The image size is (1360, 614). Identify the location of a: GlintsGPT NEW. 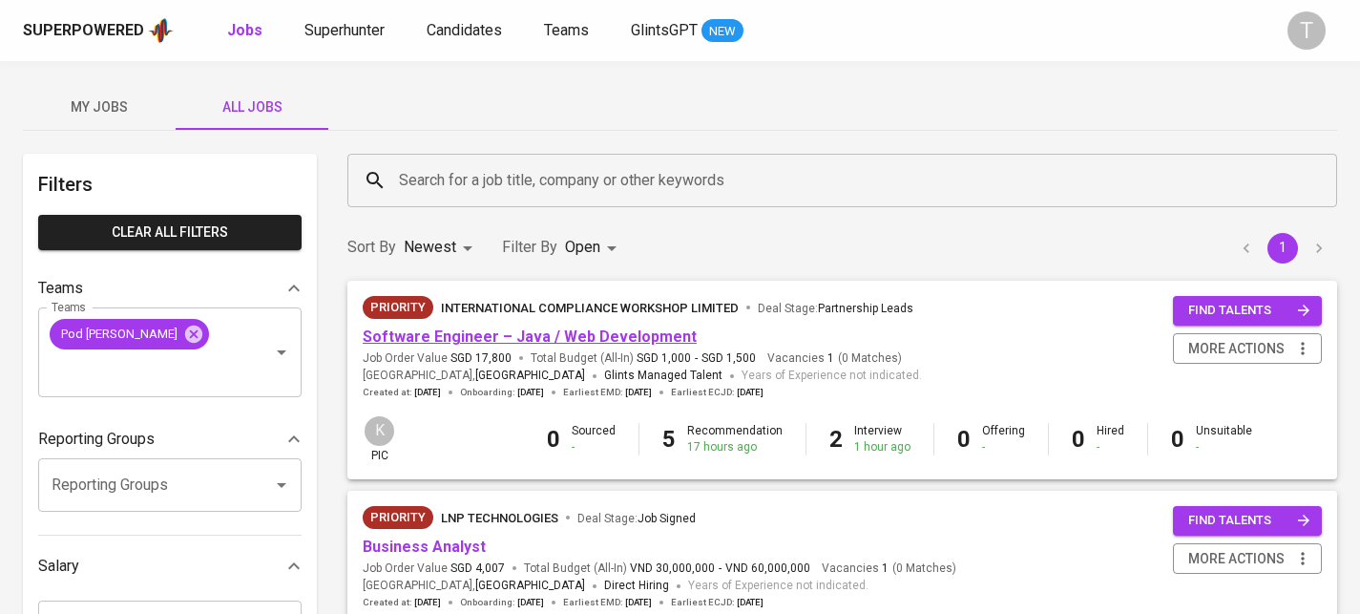
(687, 31).